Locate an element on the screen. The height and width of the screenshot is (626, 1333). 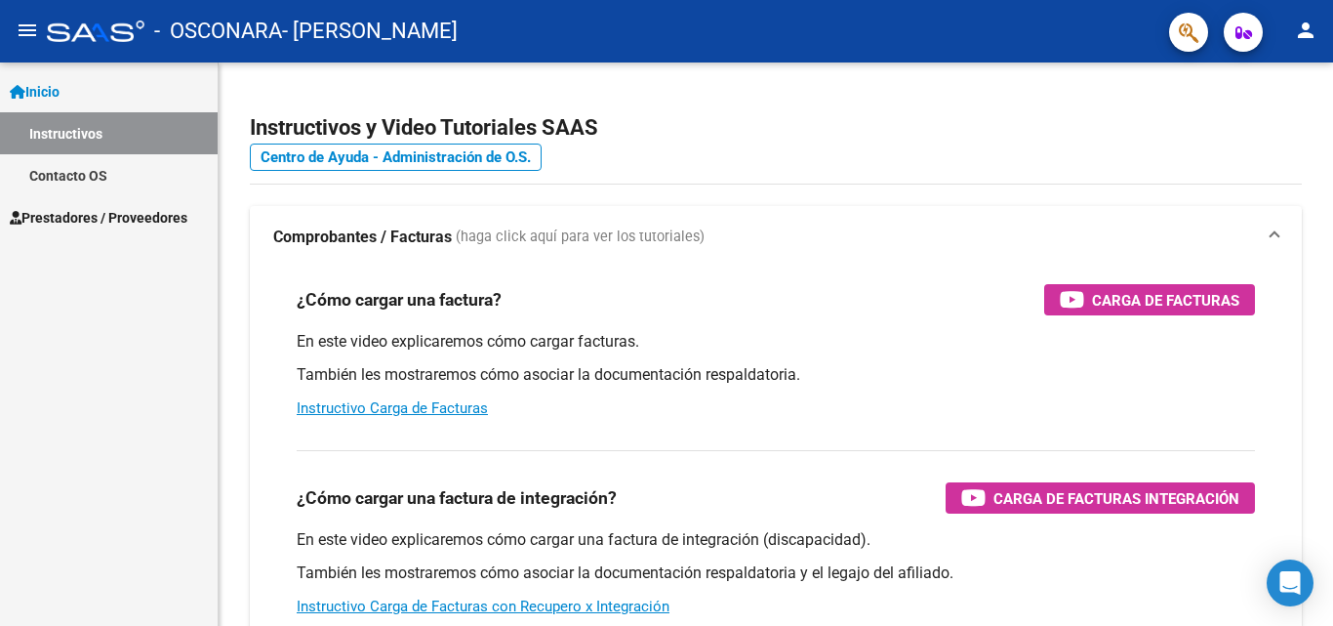
span: Carga de Facturas Integración is located at coordinates (1116, 498).